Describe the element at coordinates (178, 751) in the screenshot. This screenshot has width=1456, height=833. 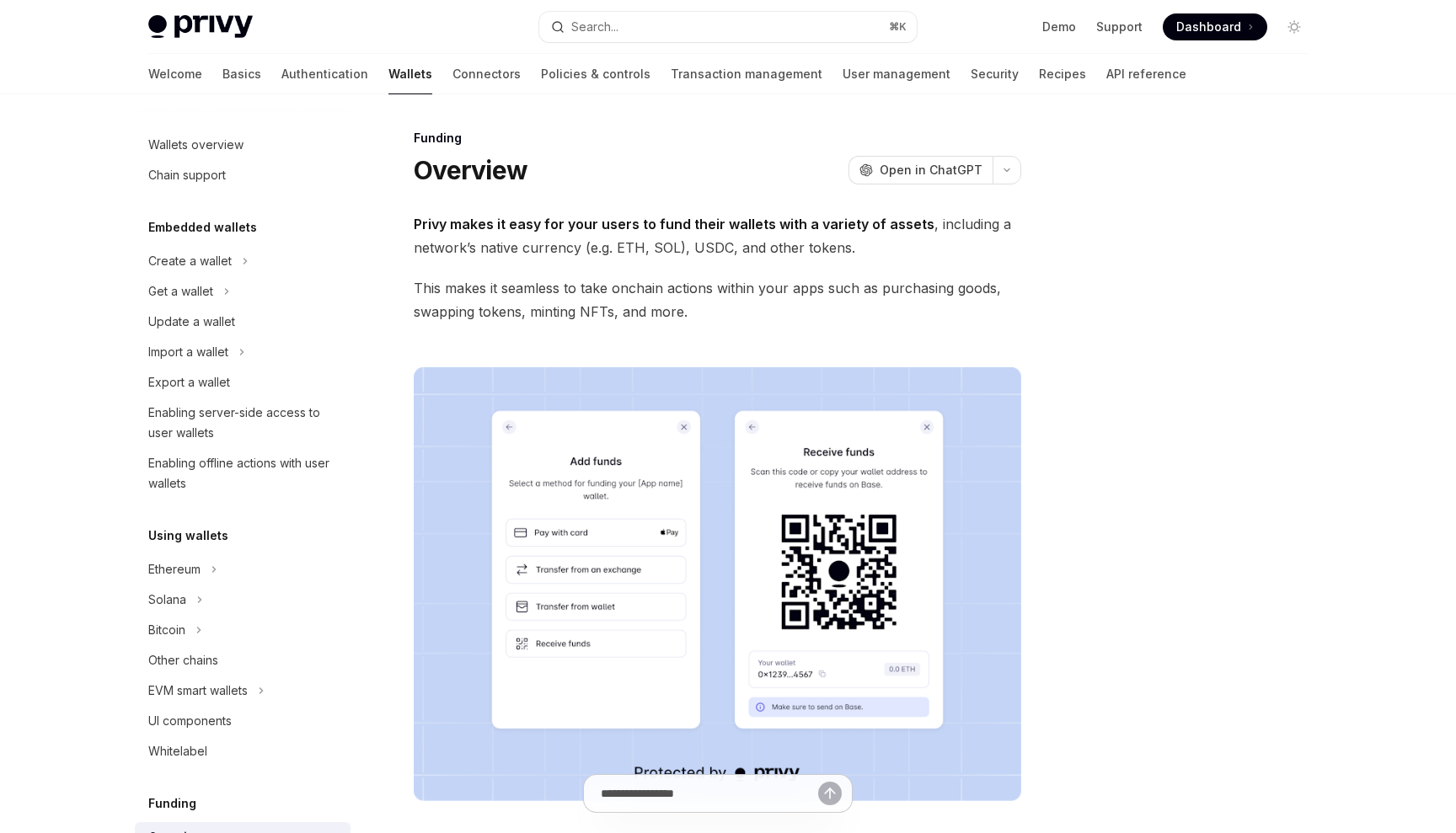
I see `div: Whitelabel` at that location.